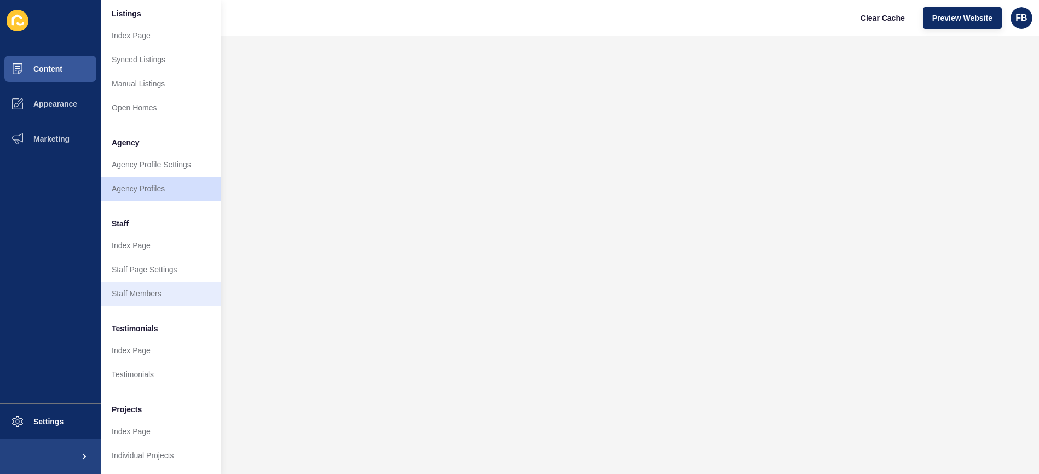 Image resolution: width=1039 pixels, height=474 pixels. I want to click on a: Open Homes, so click(161, 108).